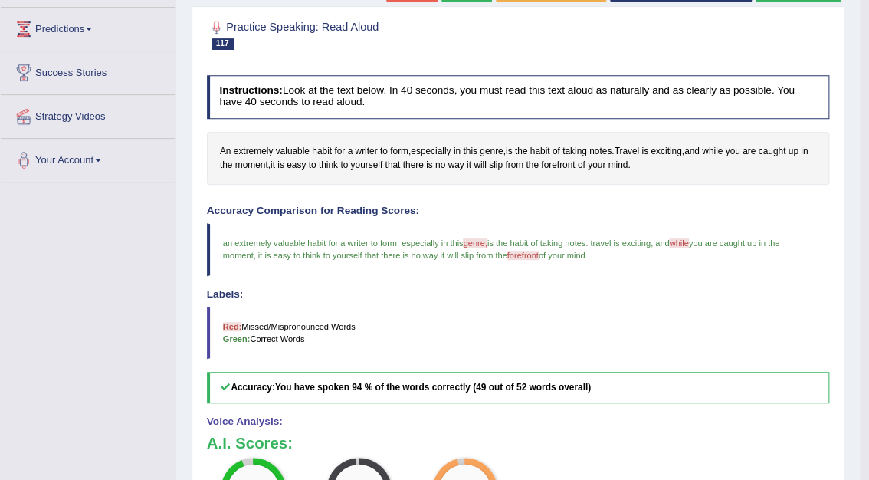 The height and width of the screenshot is (480, 869). What do you see at coordinates (88, 158) in the screenshot?
I see `a: Your Account` at bounding box center [88, 158].